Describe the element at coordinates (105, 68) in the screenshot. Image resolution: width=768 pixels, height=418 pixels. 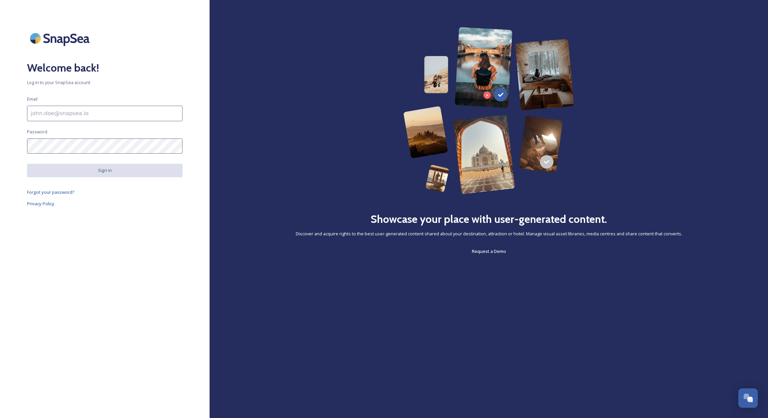
I see `h2: Welcome back!` at that location.